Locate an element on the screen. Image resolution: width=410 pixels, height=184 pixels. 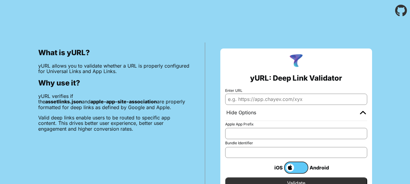
h2: What is yURL? is located at coordinates (114, 53).